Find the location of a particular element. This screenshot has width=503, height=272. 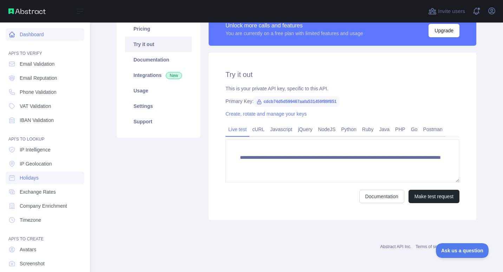

a: Terms of service is located at coordinates (431, 247).